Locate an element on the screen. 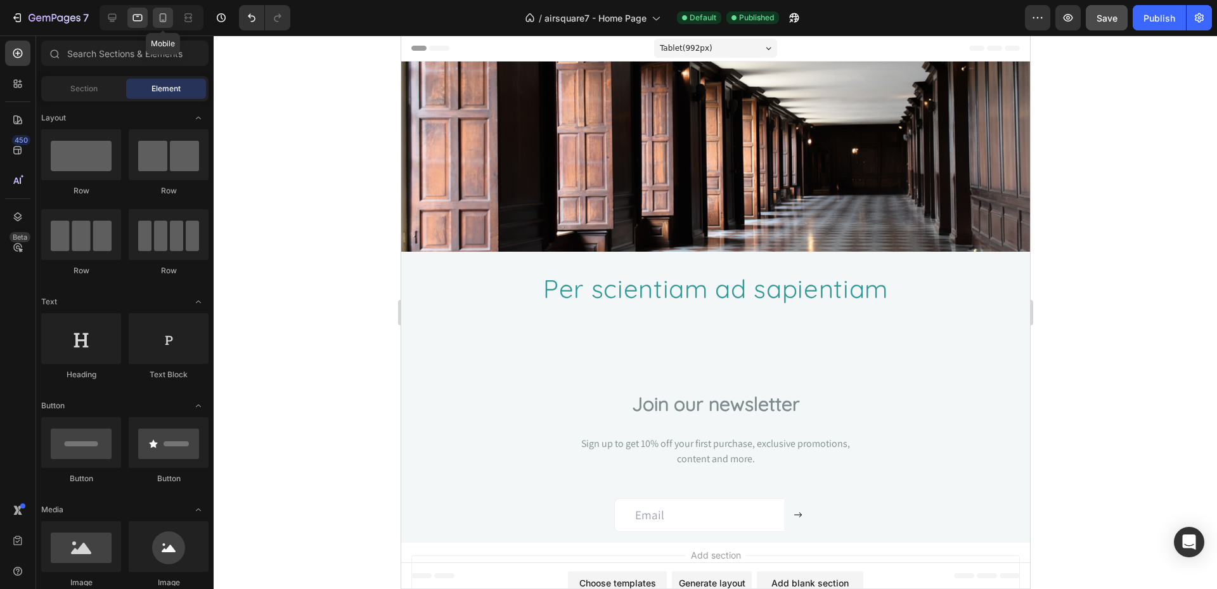  div: Open Intercom Messenger is located at coordinates (1189, 542).